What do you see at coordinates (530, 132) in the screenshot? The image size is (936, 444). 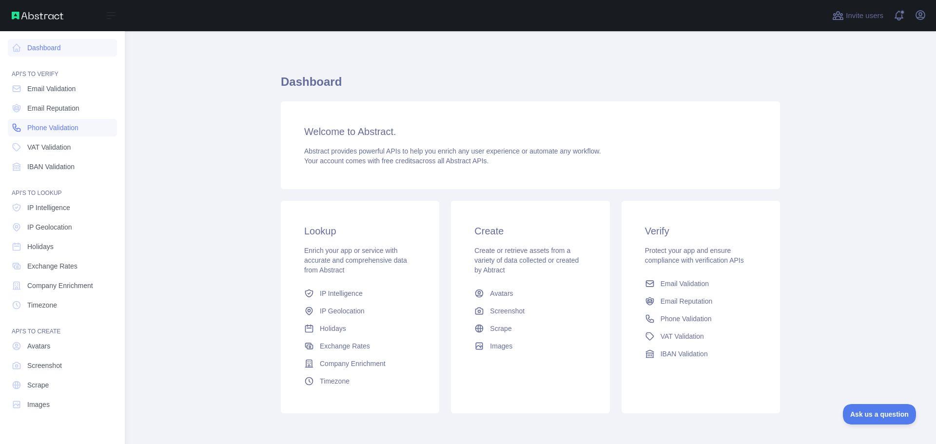 I see `h3: Welcome to Abstract.` at bounding box center [530, 132].